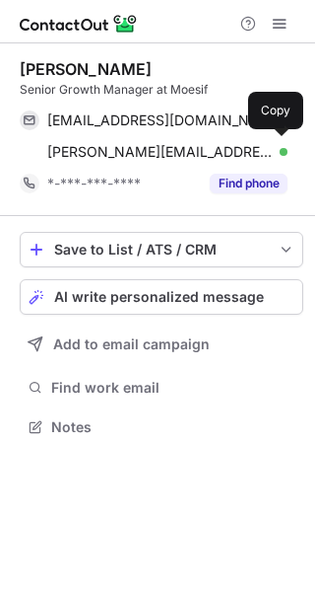  Describe the element at coordinates (174, 427) in the screenshot. I see `span: Notes` at that location.